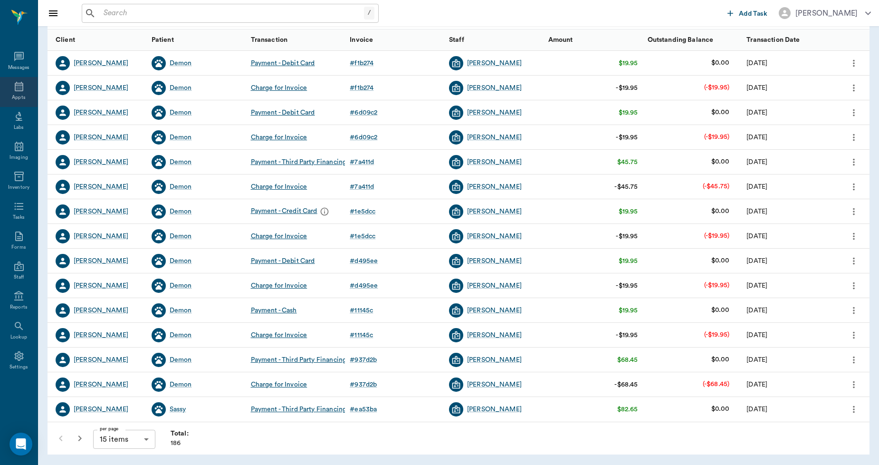  Describe the element at coordinates (19, 187) in the screenshot. I see `div: Inventory` at that location.